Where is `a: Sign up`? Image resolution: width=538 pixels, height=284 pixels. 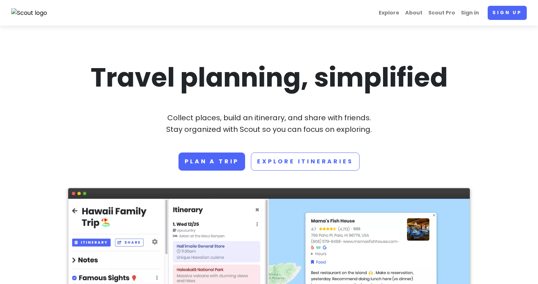 a: Sign up is located at coordinates (507, 13).